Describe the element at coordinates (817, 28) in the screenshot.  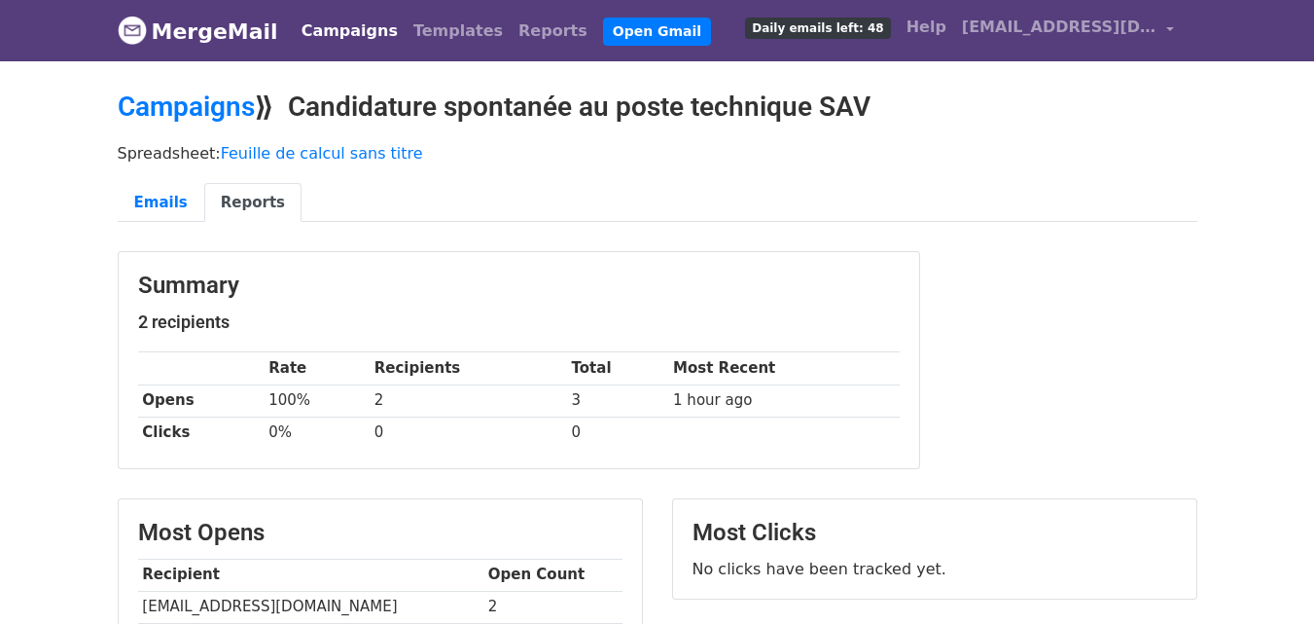
I see `span: Daily emails left: 48` at that location.